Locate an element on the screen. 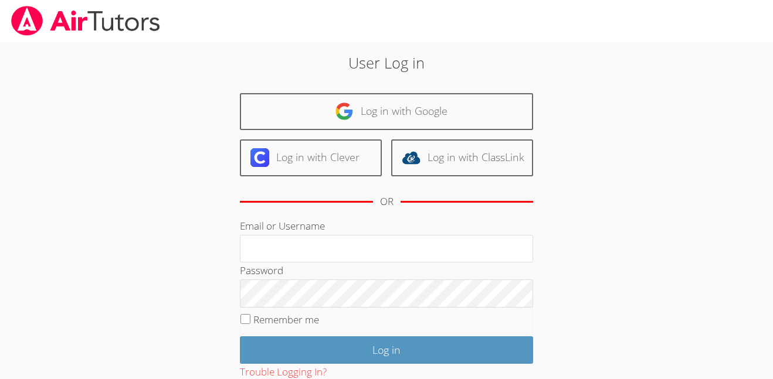 This screenshot has height=379, width=773. label: Password is located at coordinates (261, 270).